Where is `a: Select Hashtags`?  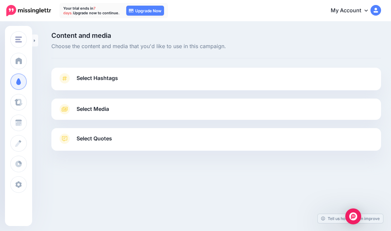
a: Select Hashtags is located at coordinates (216, 82).